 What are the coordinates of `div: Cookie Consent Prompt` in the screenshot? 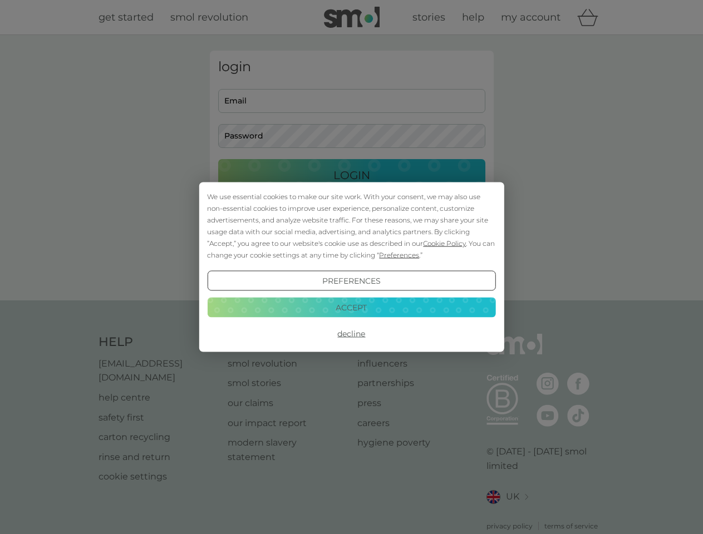 It's located at (351, 267).